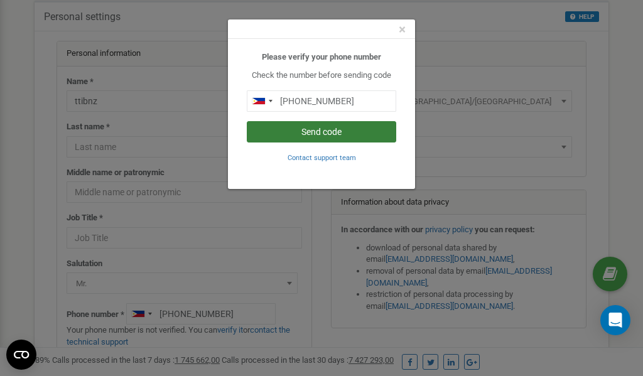 The width and height of the screenshot is (643, 376). Describe the element at coordinates (616, 320) in the screenshot. I see `div: Open Intercom Messenger` at that location.